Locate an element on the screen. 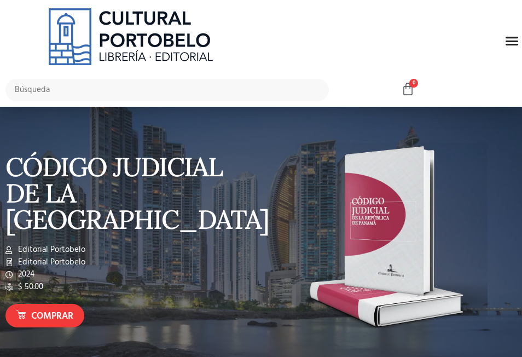 The height and width of the screenshot is (357, 522). a: 0 is located at coordinates (408, 89).